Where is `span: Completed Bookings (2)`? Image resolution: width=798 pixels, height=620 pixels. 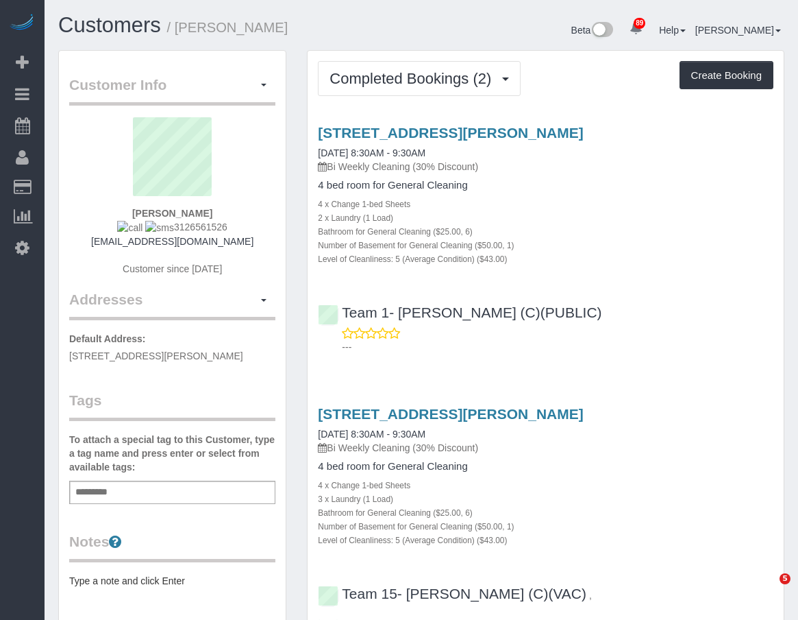 span: Completed Bookings (2) is located at coordinates (414, 78).